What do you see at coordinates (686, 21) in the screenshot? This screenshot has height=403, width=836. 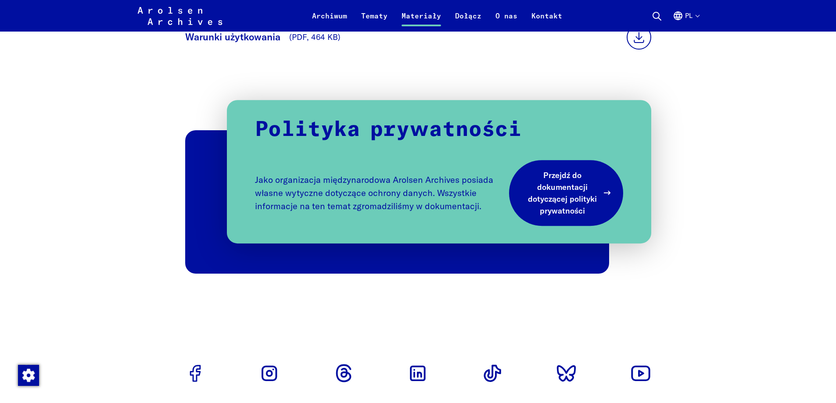 I see `button: Polski, wybór języka` at bounding box center [686, 21].